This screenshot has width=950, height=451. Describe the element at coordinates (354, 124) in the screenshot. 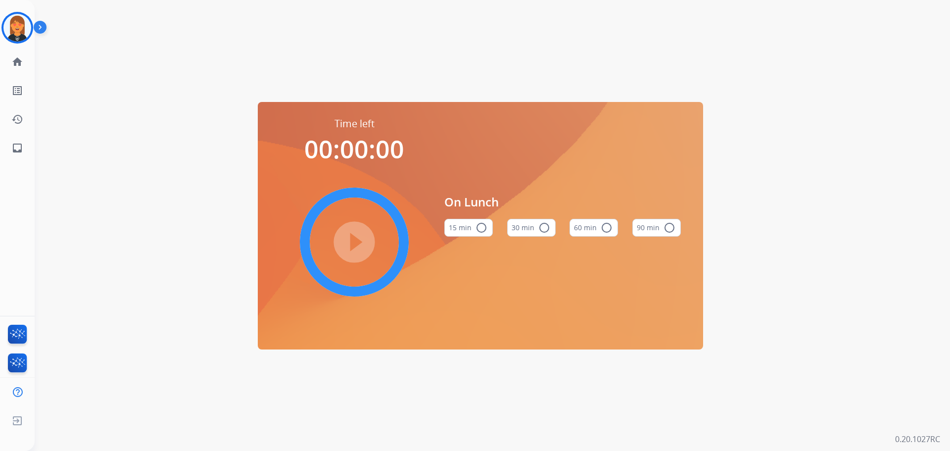

I see `span: Time left` at that location.